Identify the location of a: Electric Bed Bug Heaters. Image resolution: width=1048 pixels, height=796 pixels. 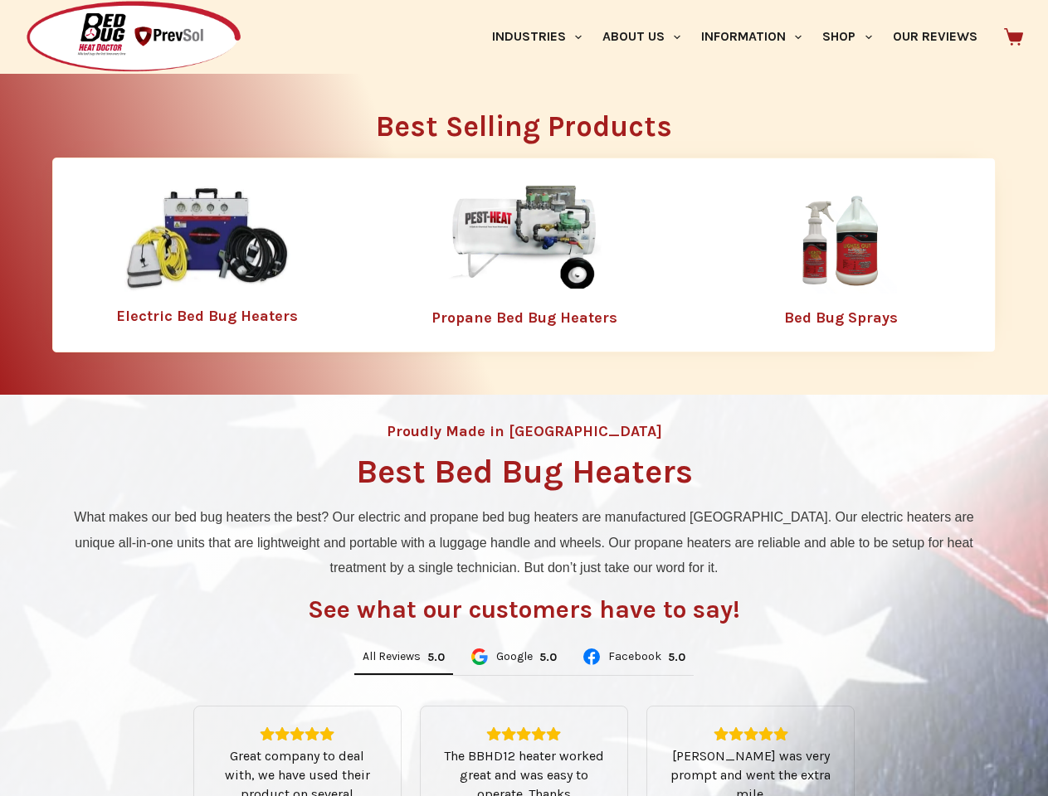
(207, 316).